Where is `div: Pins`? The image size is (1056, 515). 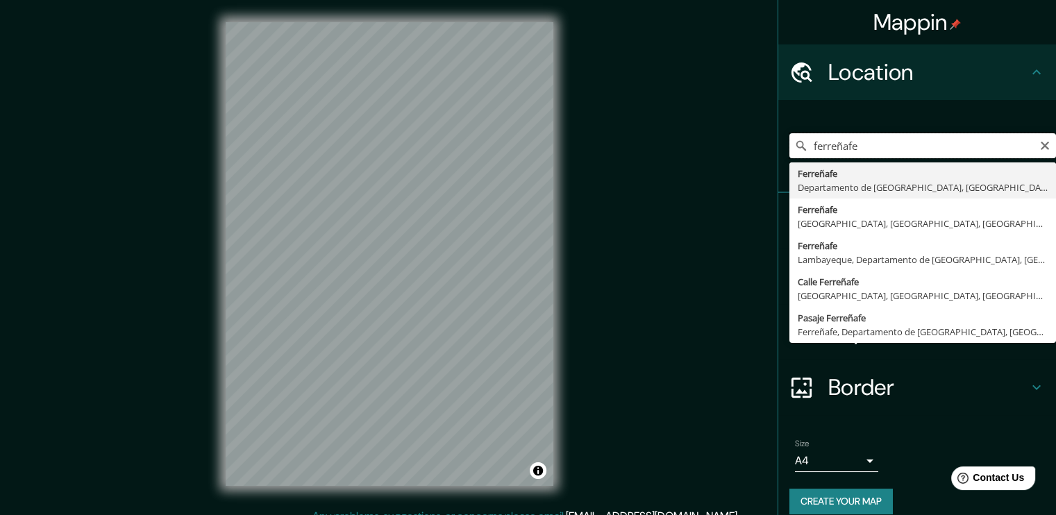 div: Pins is located at coordinates (917, 221).